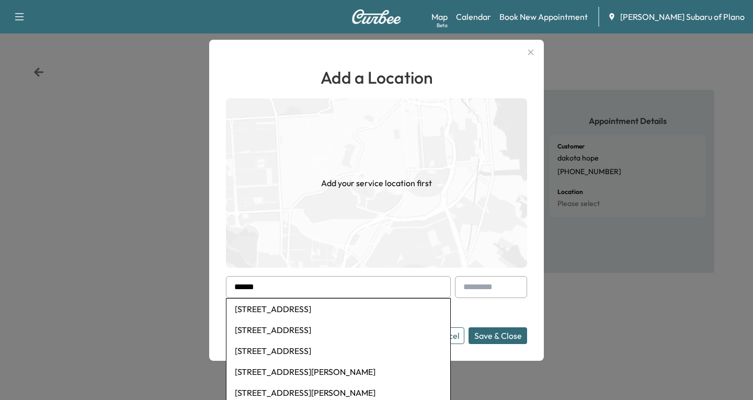  What do you see at coordinates (377, 17) in the screenshot?
I see `img: Curbee Logo` at bounding box center [377, 17].